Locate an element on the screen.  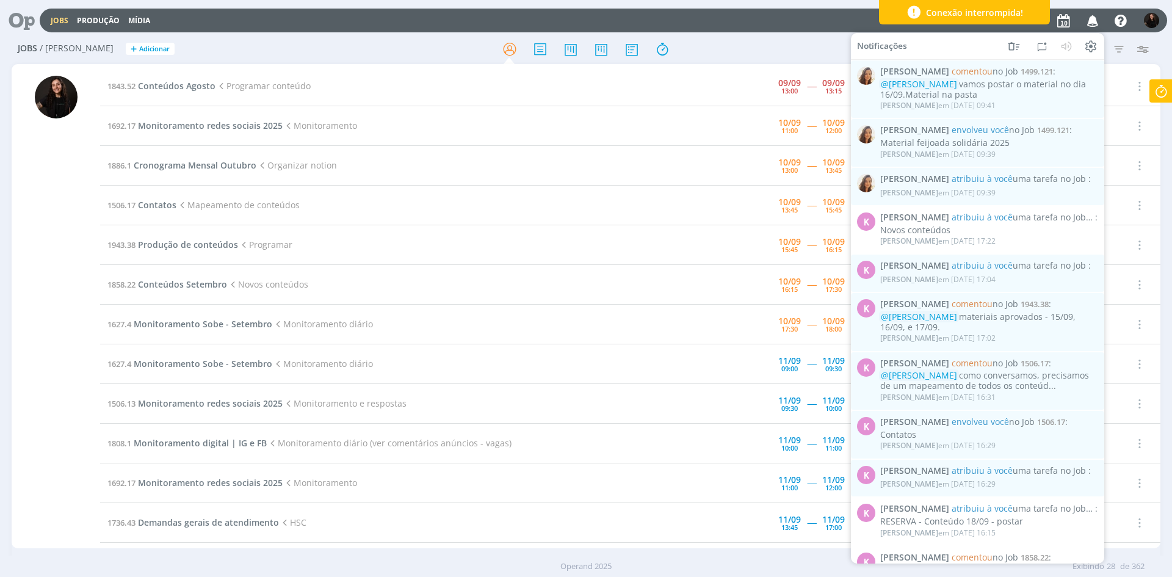
span: Produção de conteúdos is located at coordinates (188, 244).